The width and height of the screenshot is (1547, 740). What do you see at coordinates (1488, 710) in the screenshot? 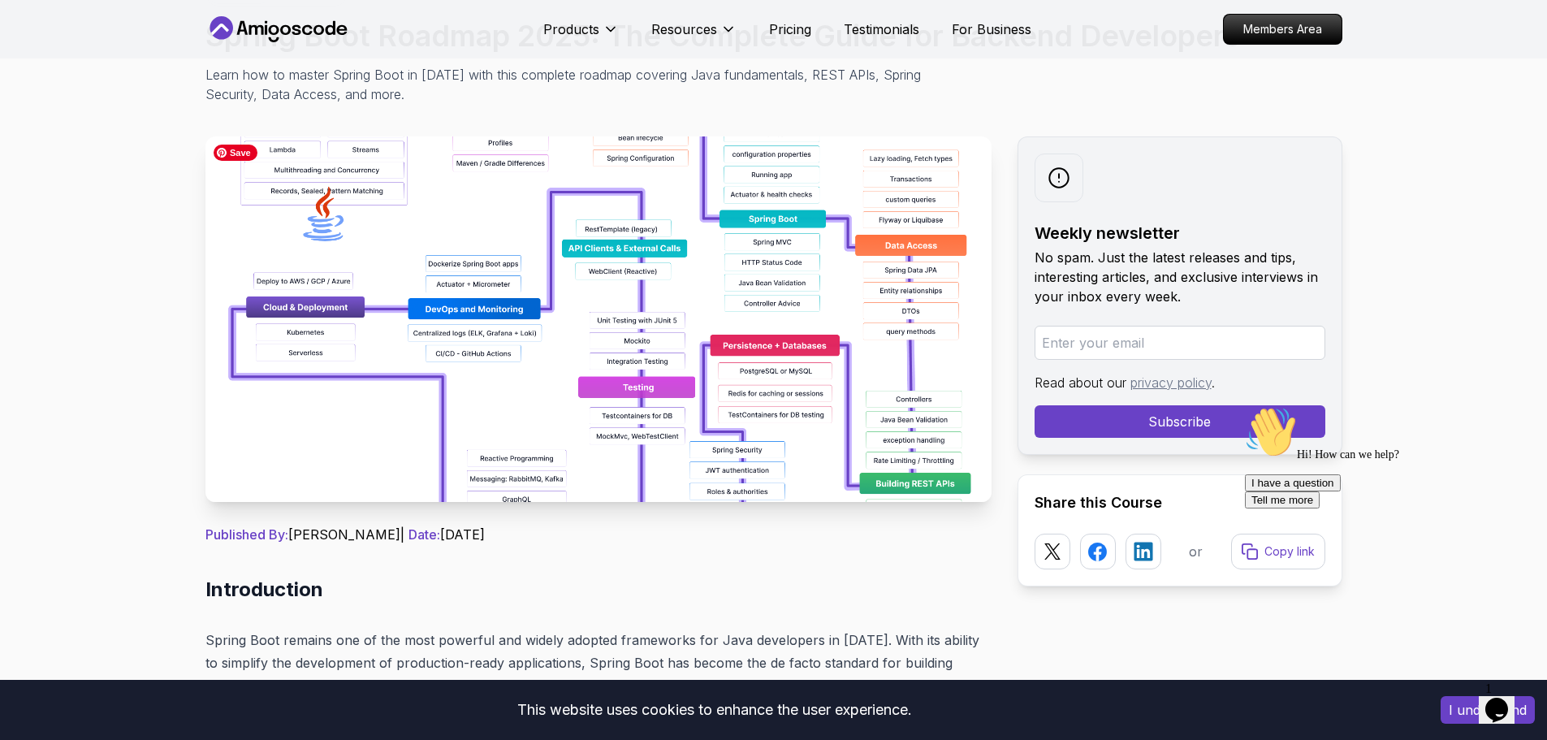
I see `button: Accept cookies` at bounding box center [1488, 710].